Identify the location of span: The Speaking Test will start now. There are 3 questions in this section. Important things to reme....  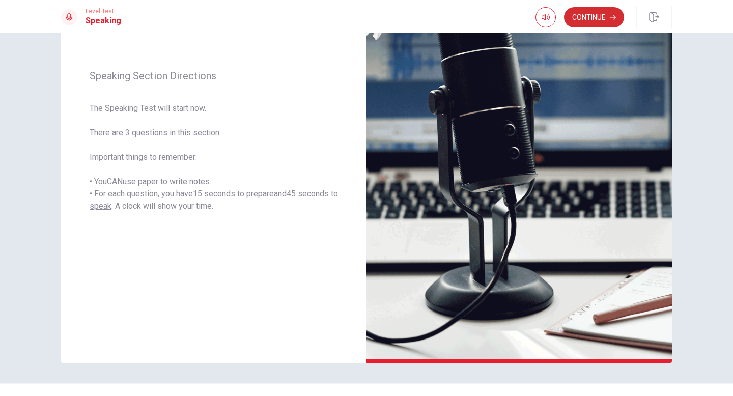
(214, 157).